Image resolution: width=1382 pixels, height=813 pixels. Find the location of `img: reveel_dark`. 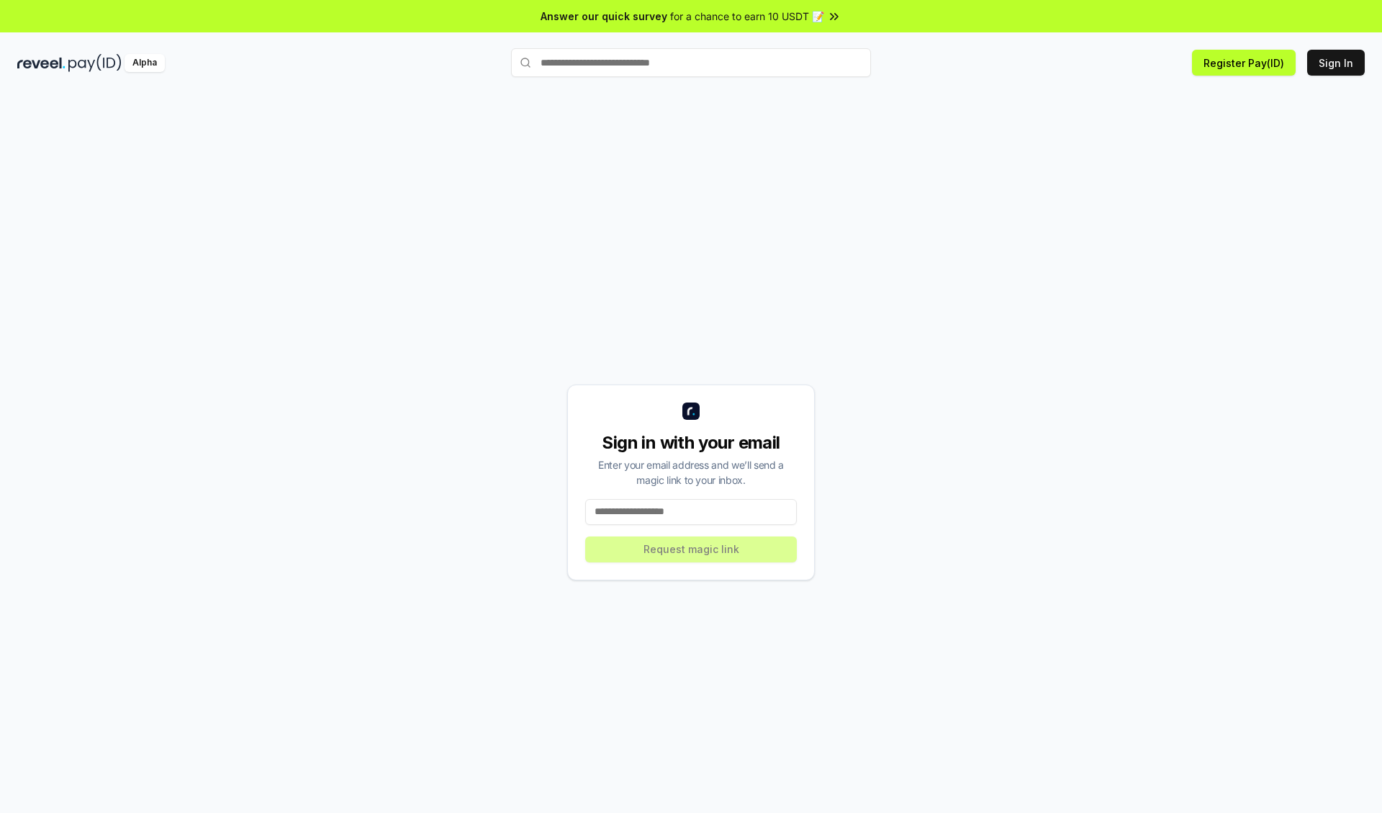

img: reveel_dark is located at coordinates (41, 63).